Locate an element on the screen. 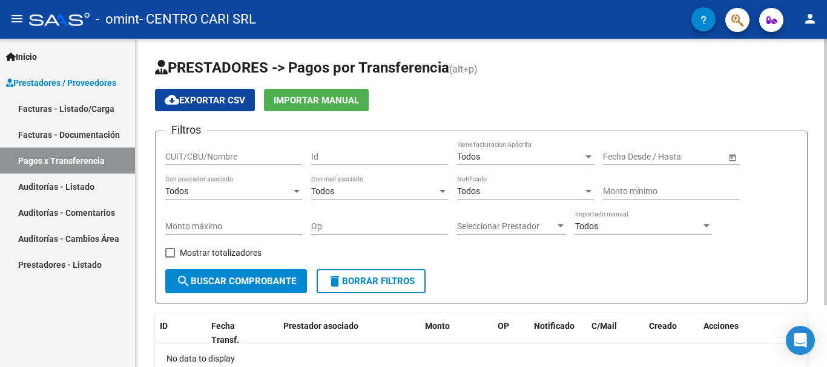  span: Fecha Transf. is located at coordinates (225, 333).